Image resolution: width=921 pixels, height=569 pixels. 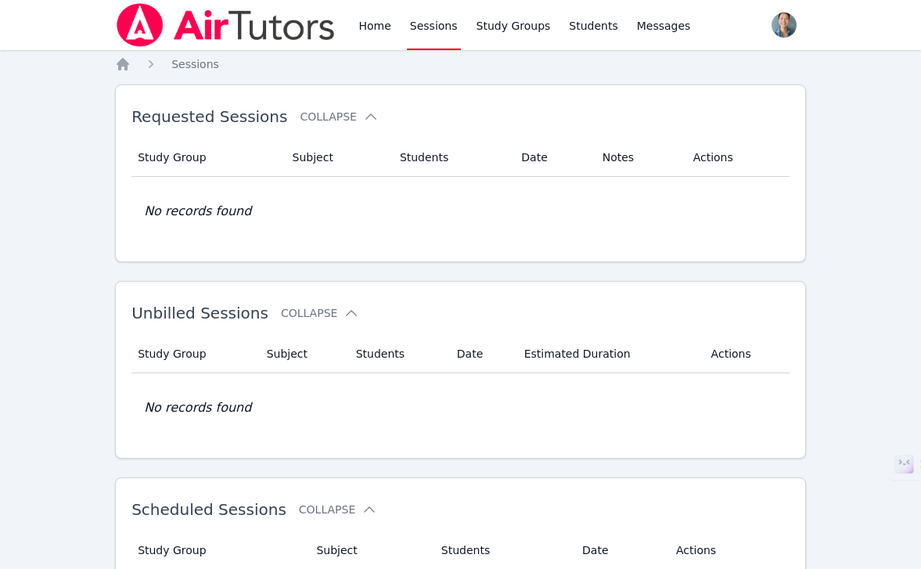 I want to click on span: Requested Sessions, so click(x=209, y=117).